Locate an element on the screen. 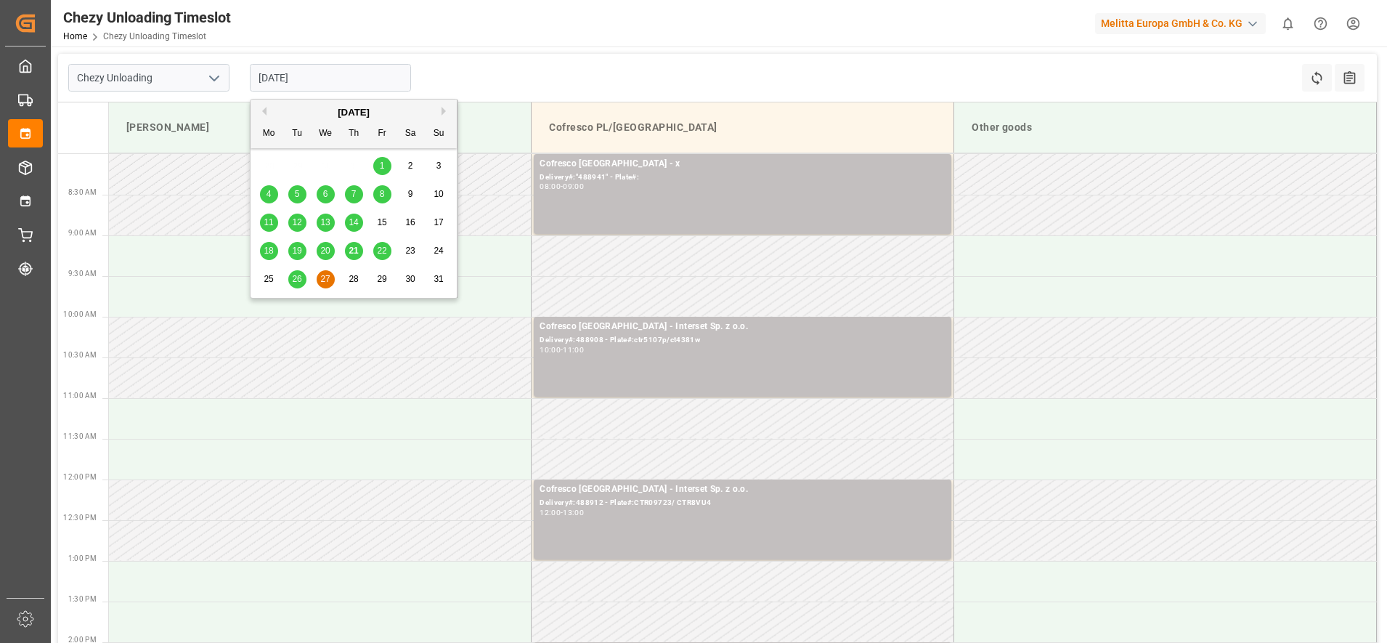 The height and width of the screenshot is (643, 1387). span: 10:00 AM is located at coordinates (80, 314).